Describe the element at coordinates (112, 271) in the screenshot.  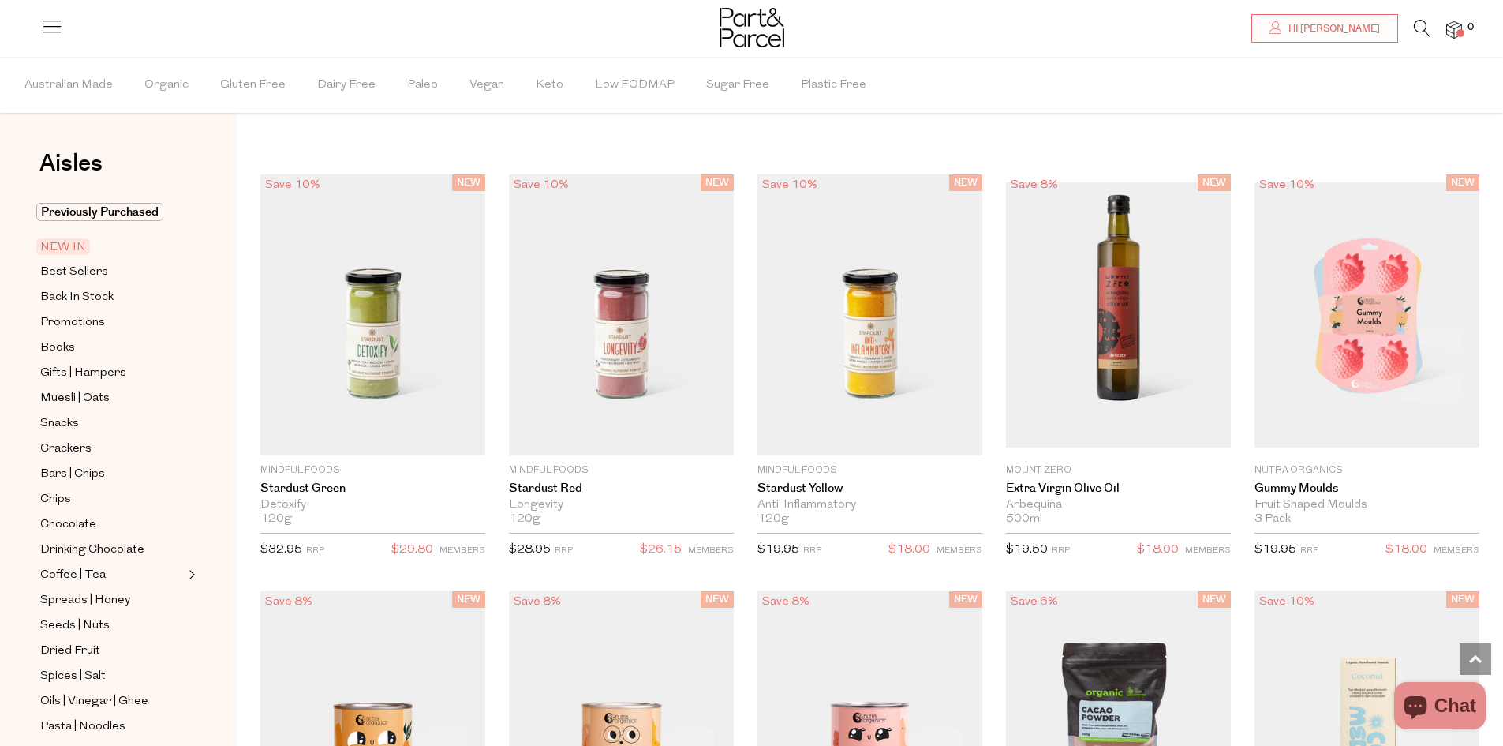
I see `a: Best Sellers` at that location.